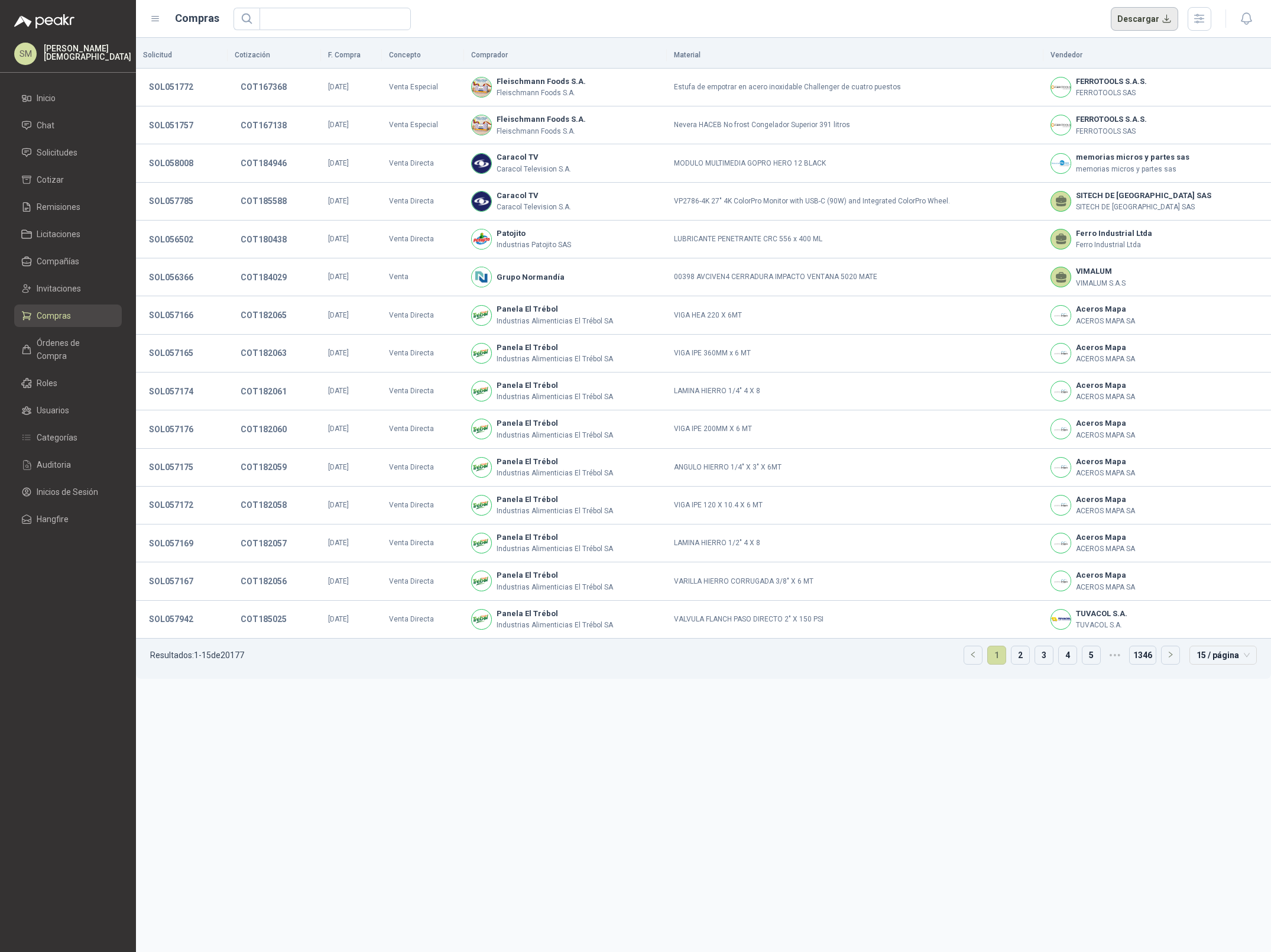  What do you see at coordinates (1105, 549) in the screenshot?
I see `p: ACEROS MAPA SA` at bounding box center [1105, 549].